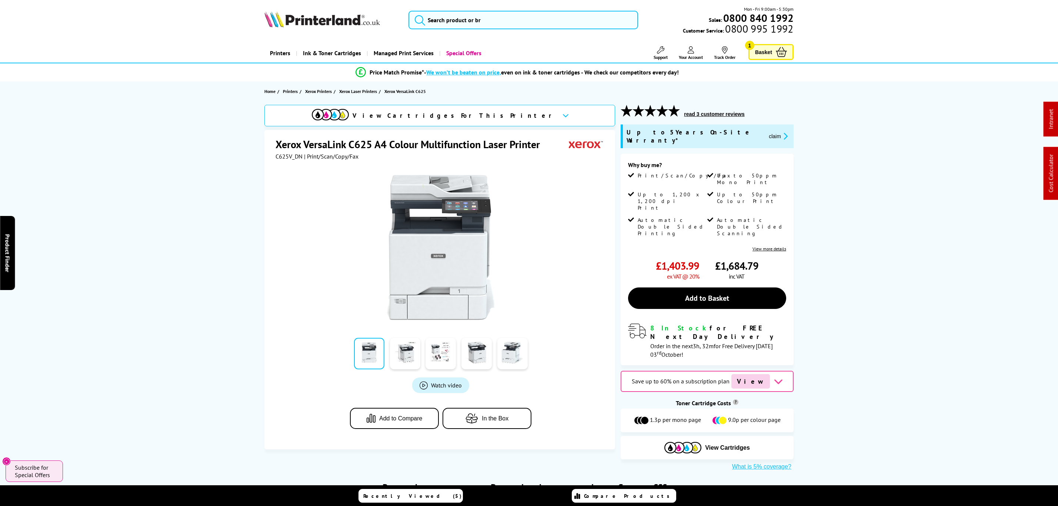 The image size is (1058, 506). Describe the element at coordinates (714, 114) in the screenshot. I see `button: read 3 customer reviews` at that location.